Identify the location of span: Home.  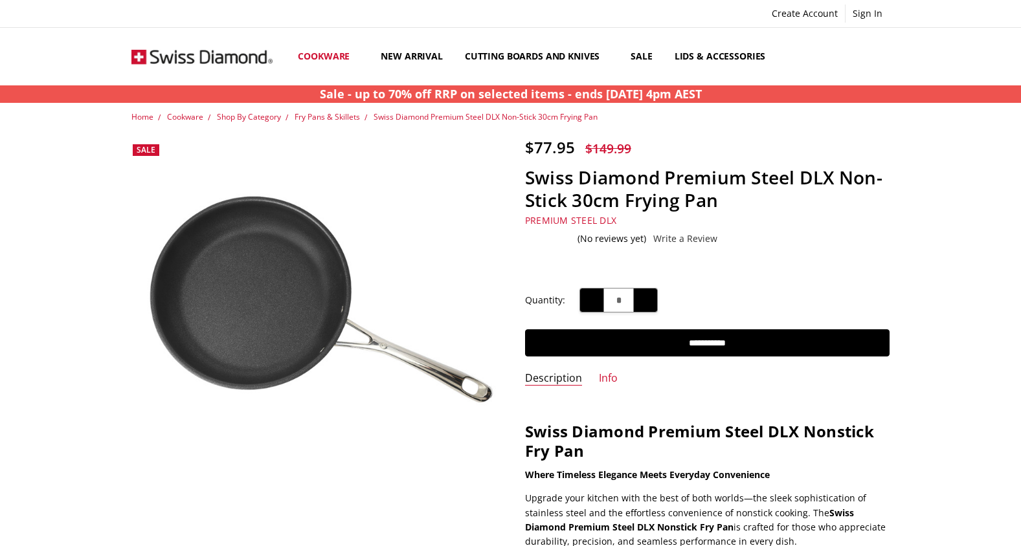
(142, 117).